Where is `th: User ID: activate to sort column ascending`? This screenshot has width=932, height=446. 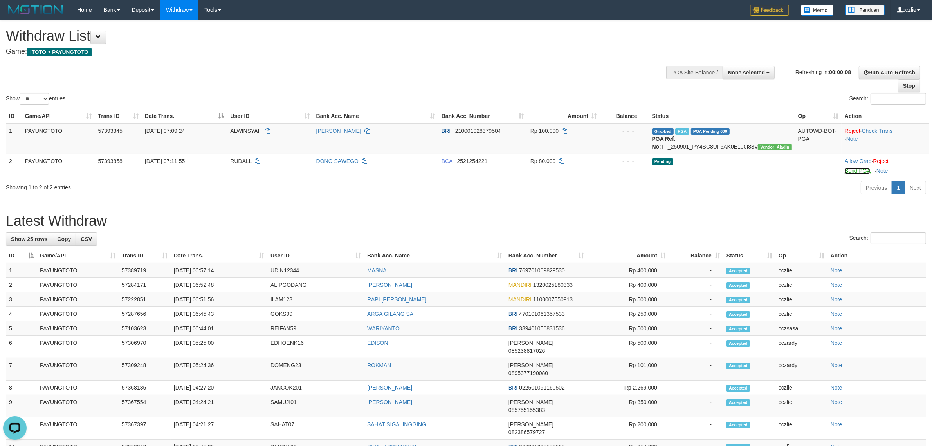
th: User ID: activate to sort column ascending is located at coordinates (316, 255).